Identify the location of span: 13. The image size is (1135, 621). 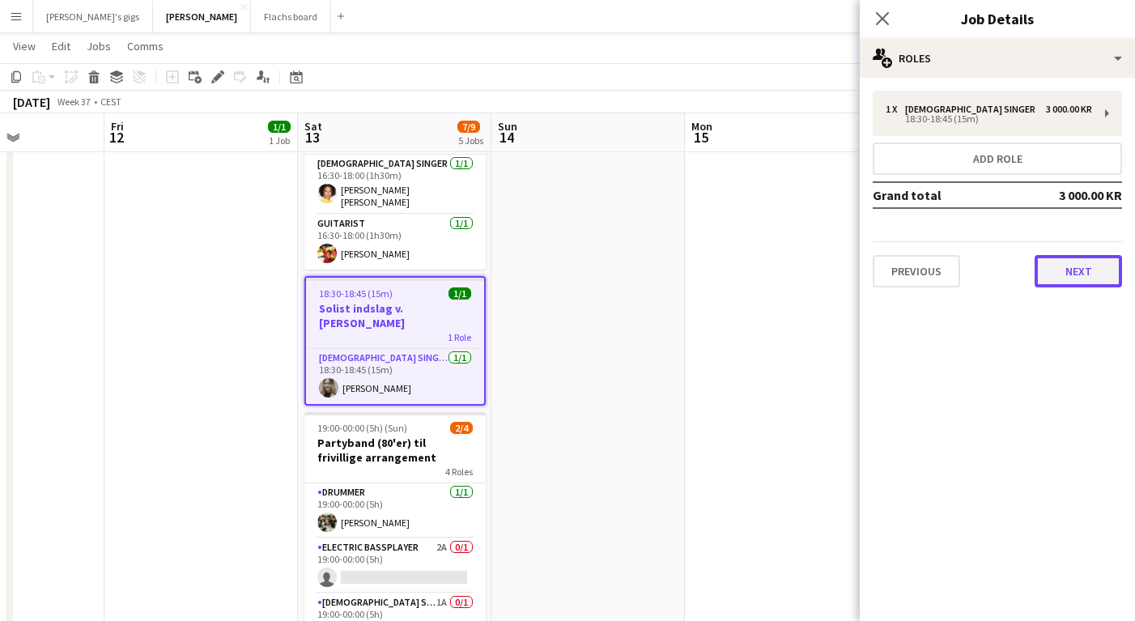
(312, 137).